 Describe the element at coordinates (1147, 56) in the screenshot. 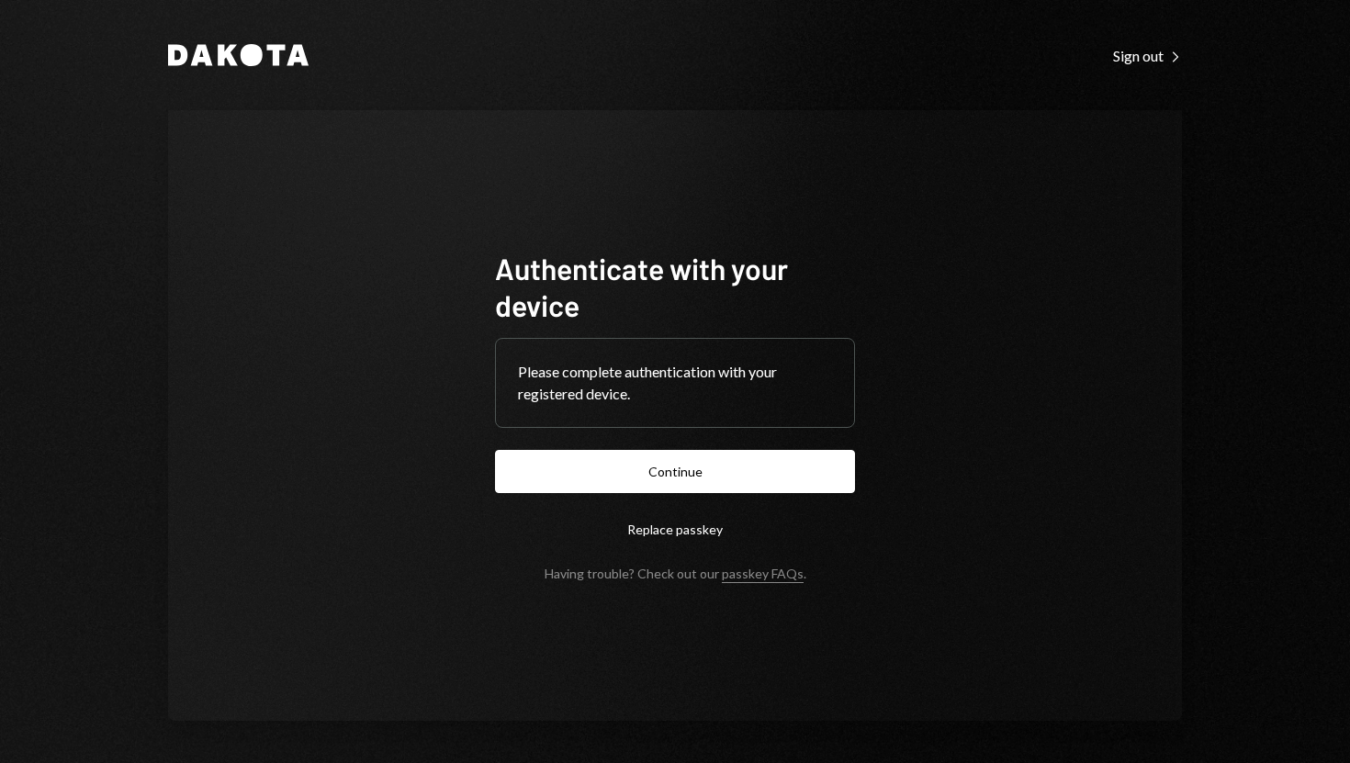

I see `div: Sign out` at that location.